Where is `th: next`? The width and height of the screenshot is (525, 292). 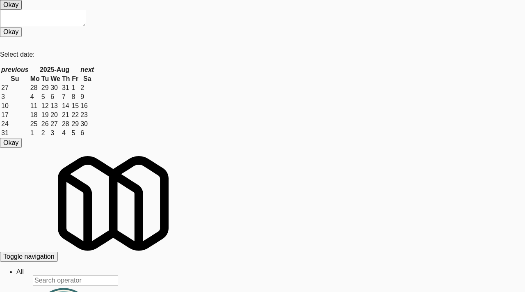
th: next is located at coordinates (87, 70).